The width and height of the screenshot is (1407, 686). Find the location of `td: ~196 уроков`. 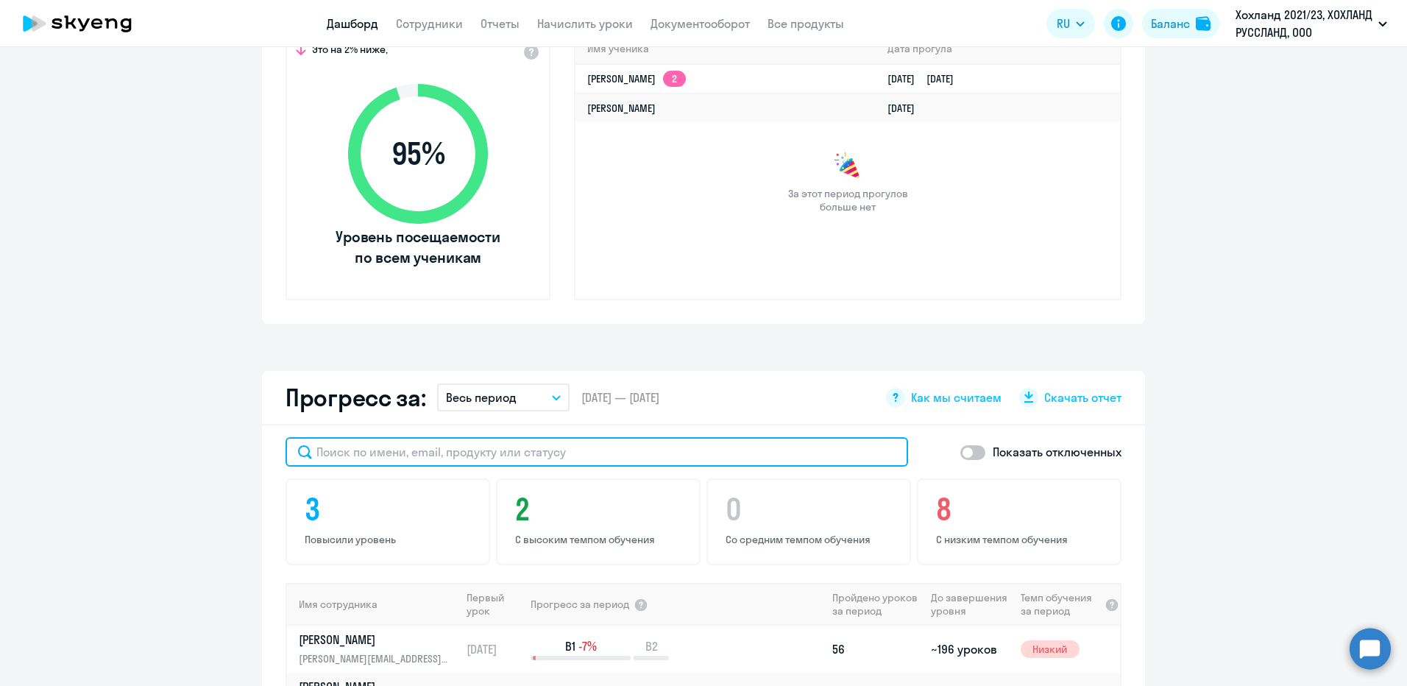

td: ~196 уроков is located at coordinates (969, 649).